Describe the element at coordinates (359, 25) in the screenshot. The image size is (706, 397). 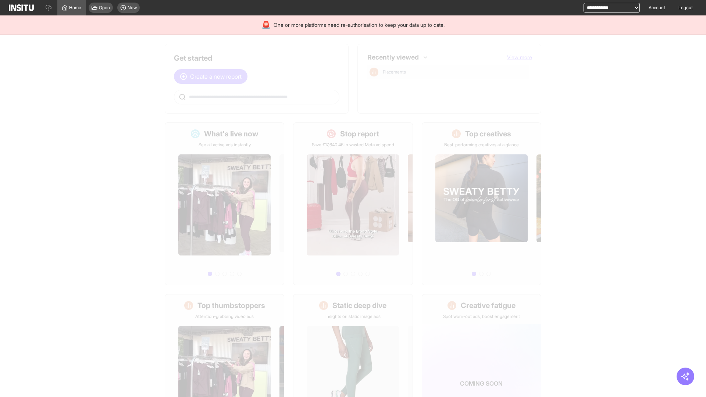
I see `span: One or more platforms need re-authorisation to keep your data up to date.` at that location.